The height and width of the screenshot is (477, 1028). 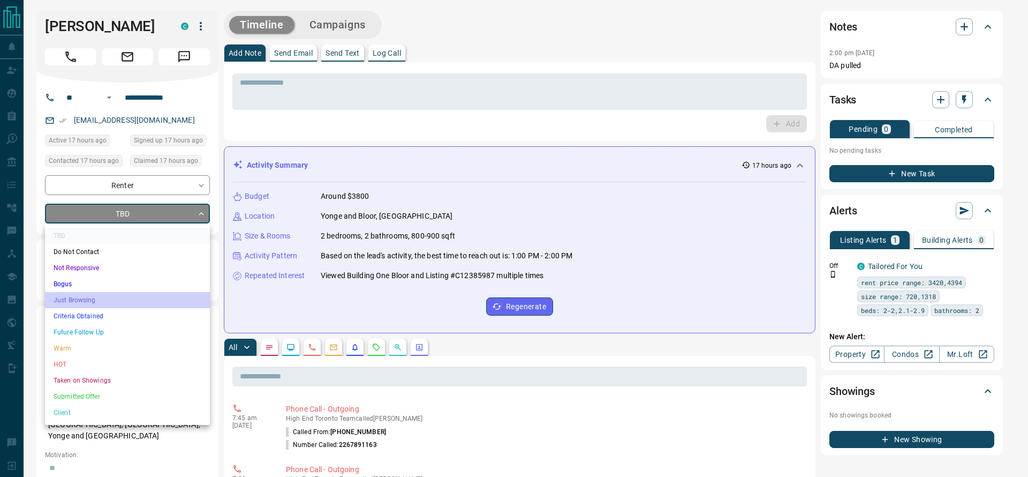 I want to click on li: HOT, so click(x=127, y=364).